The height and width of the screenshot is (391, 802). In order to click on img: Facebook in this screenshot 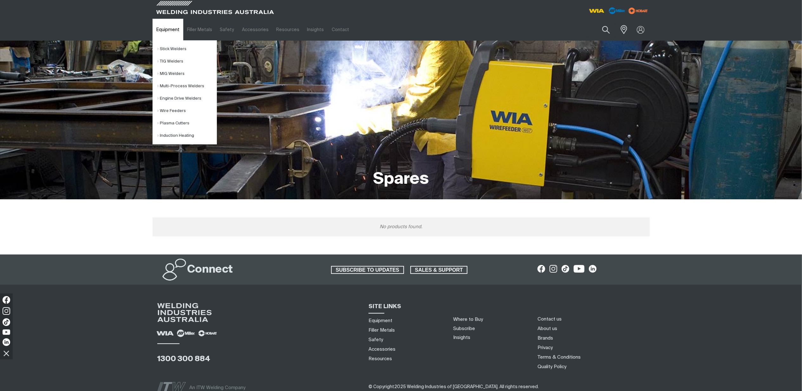, I will do `click(6, 300)`.